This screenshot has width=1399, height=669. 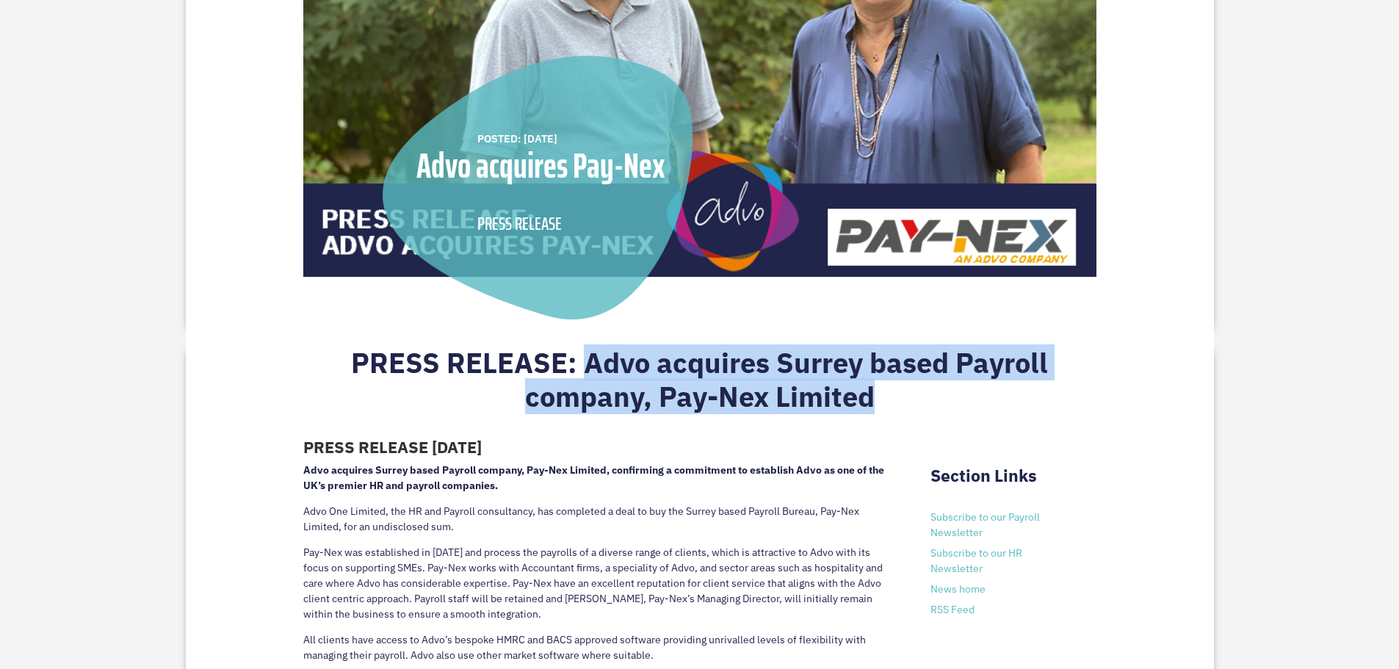 I want to click on p: Advo One Limited, the HR and Payroll consultancy, has completed a deal to buy the Surrey based Pa..., so click(x=595, y=524).